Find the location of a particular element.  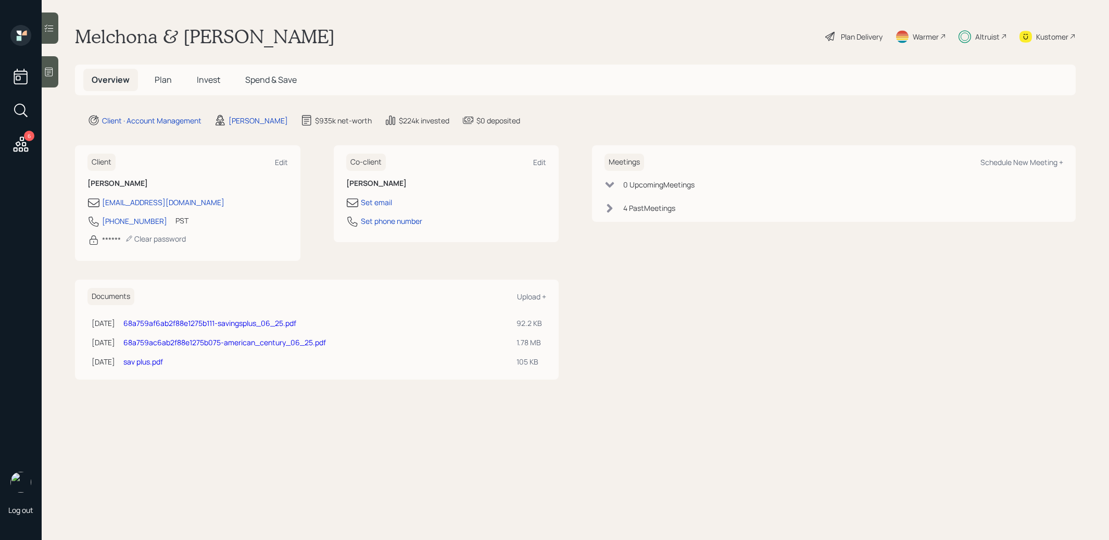

div: 1.78 MB is located at coordinates (529, 342).